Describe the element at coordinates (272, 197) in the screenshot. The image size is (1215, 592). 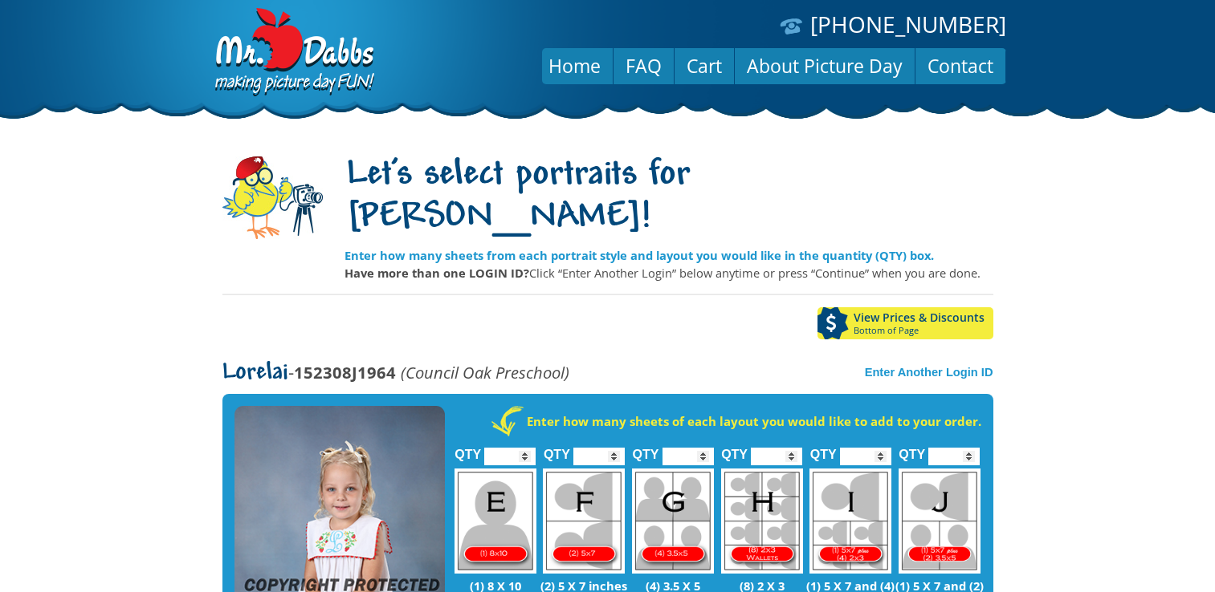
I see `img: camera-mascot` at that location.